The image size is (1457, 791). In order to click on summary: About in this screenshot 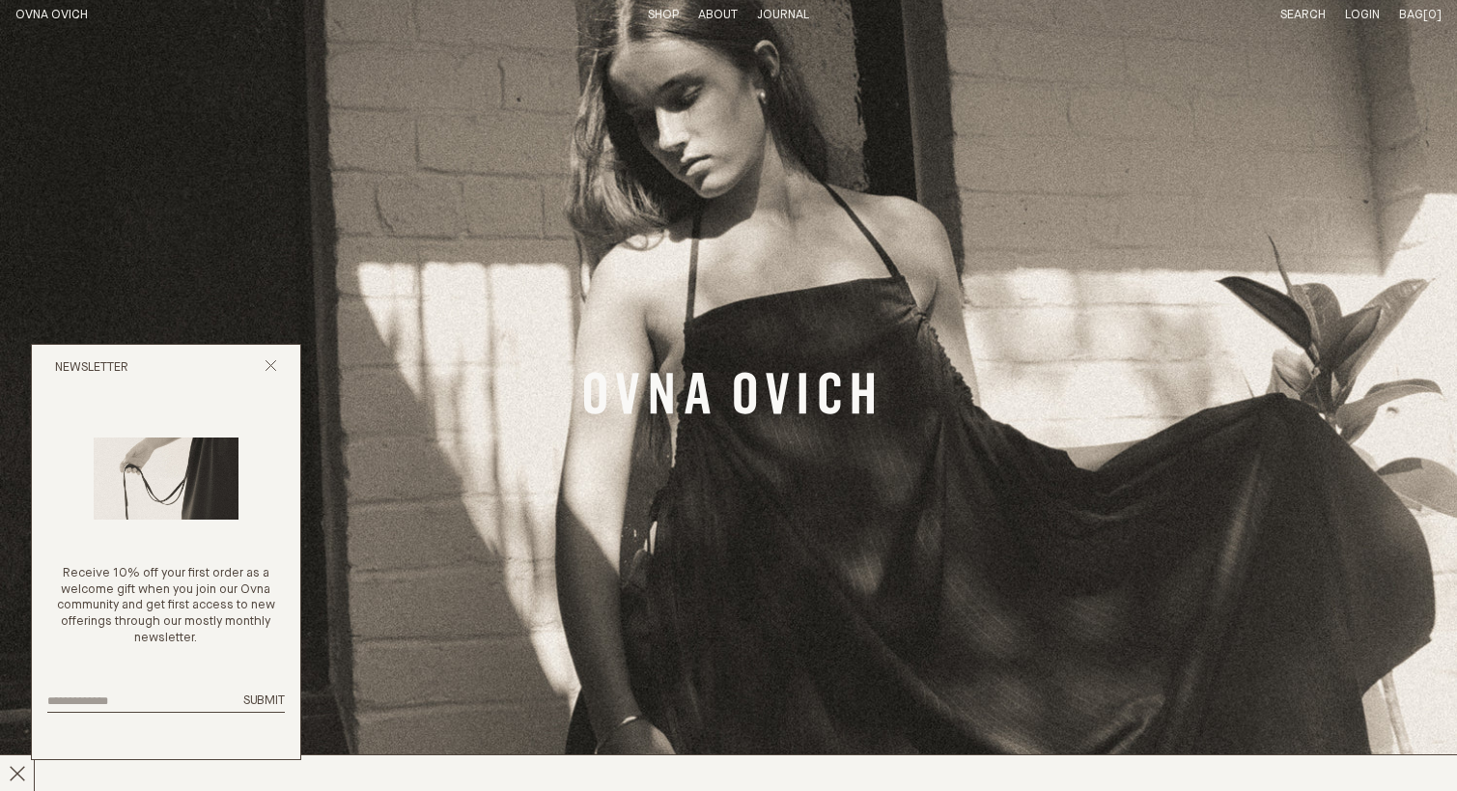, I will do `click(718, 15)`.